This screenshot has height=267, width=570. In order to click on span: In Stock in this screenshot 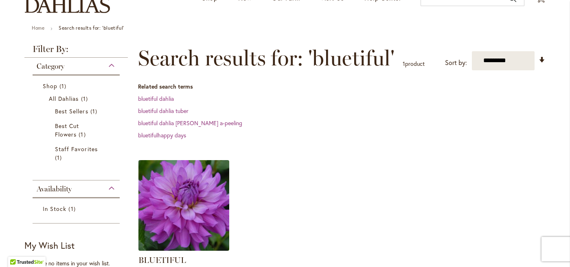, I will do `click(55, 209)`.